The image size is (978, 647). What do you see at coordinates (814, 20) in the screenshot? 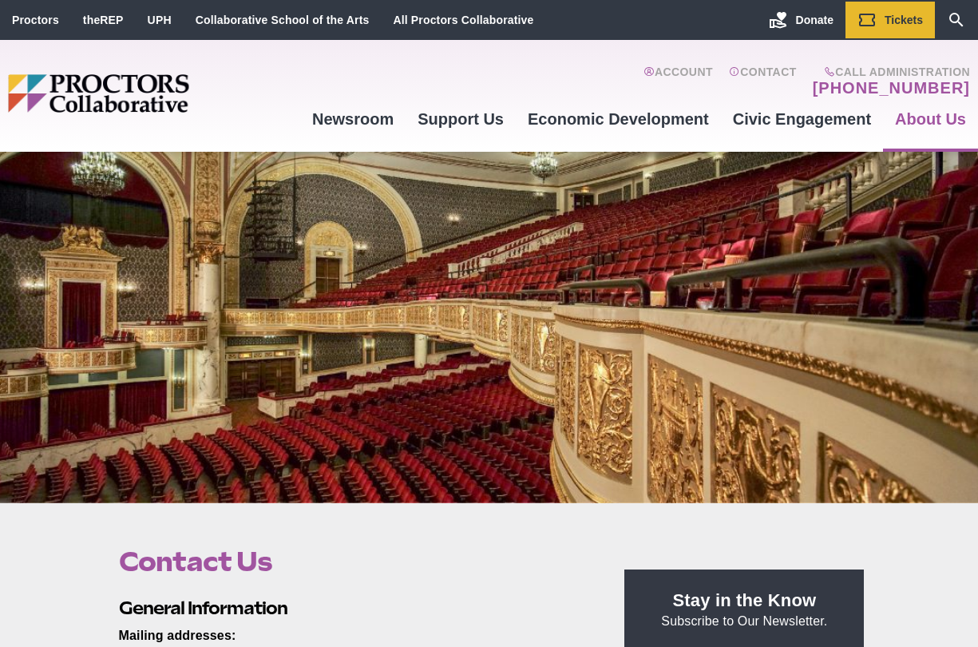
I see `span: Donate` at bounding box center [814, 20].